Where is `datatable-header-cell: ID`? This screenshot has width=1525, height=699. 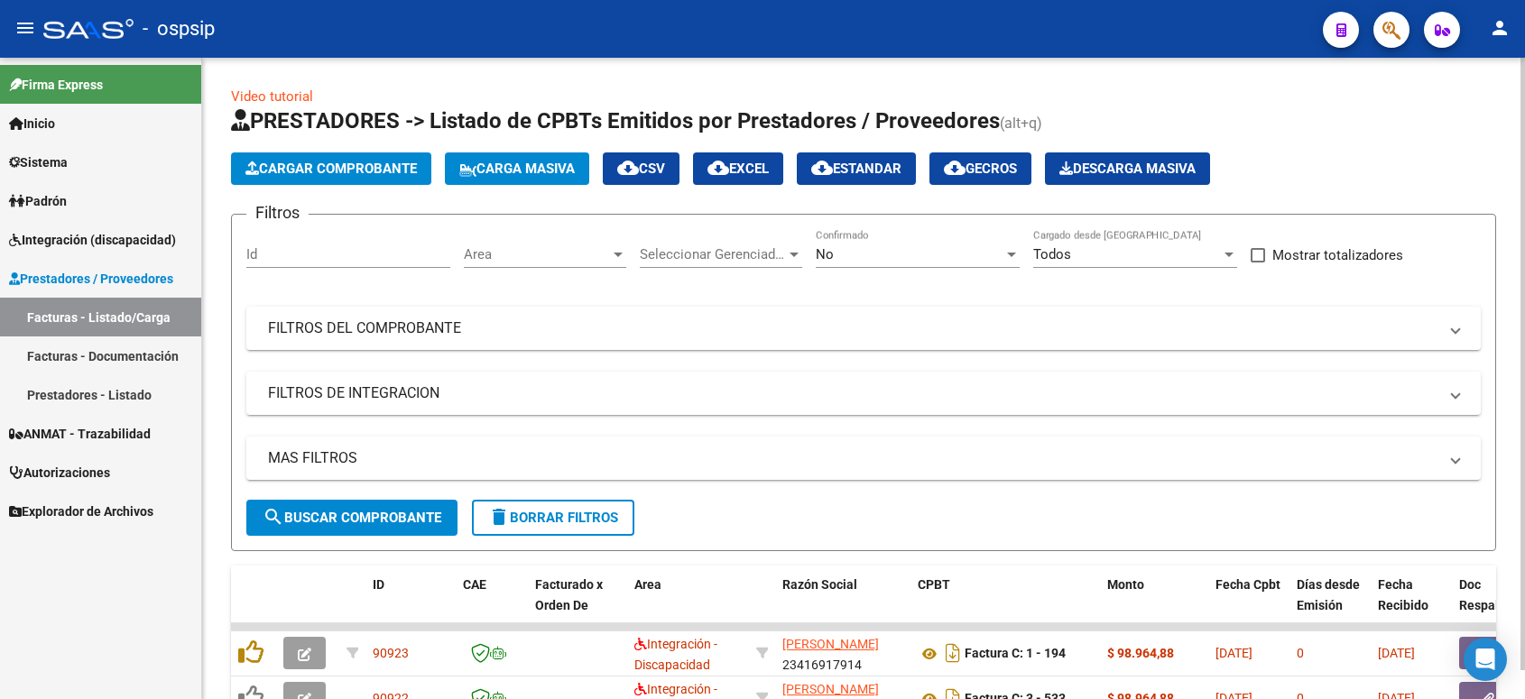 datatable-header-cell: ID is located at coordinates (410, 605).